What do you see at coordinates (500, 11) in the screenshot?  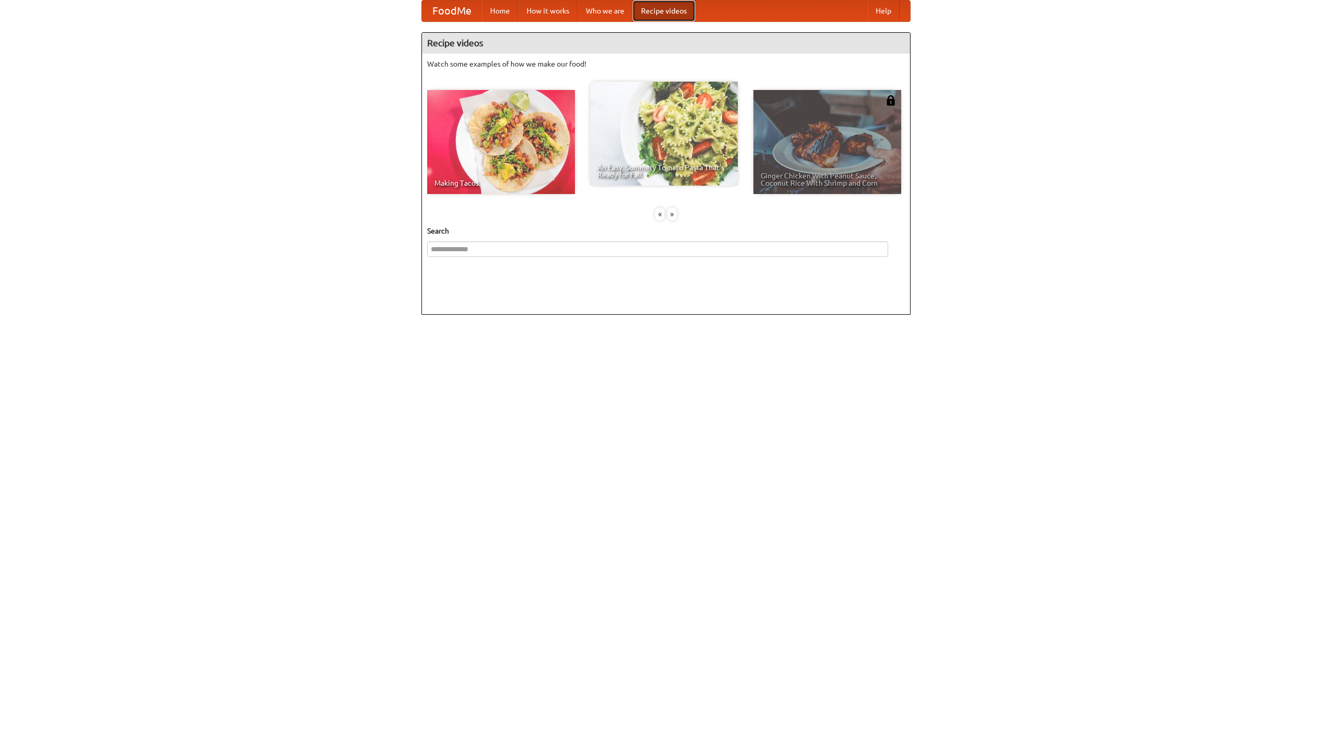 I see `a: Home` at bounding box center [500, 11].